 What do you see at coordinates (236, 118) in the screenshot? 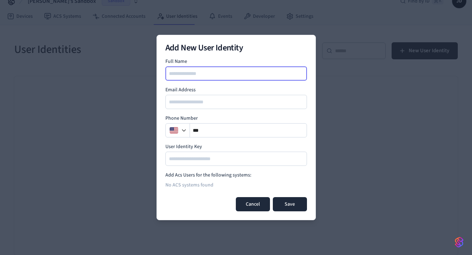
I see `label: Phone Number` at bounding box center [236, 118].